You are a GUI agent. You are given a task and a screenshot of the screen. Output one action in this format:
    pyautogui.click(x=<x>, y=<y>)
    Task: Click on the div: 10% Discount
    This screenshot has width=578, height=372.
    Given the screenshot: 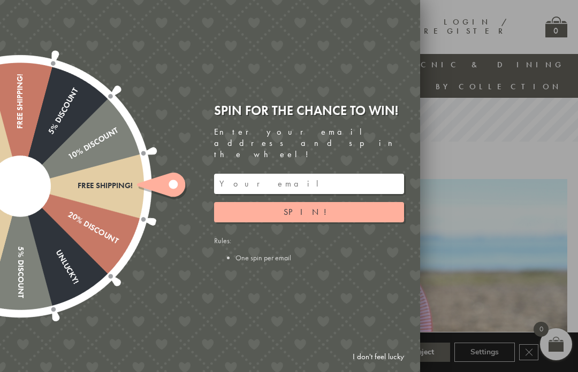 What is the action you would take?
    pyautogui.click(x=68, y=158)
    